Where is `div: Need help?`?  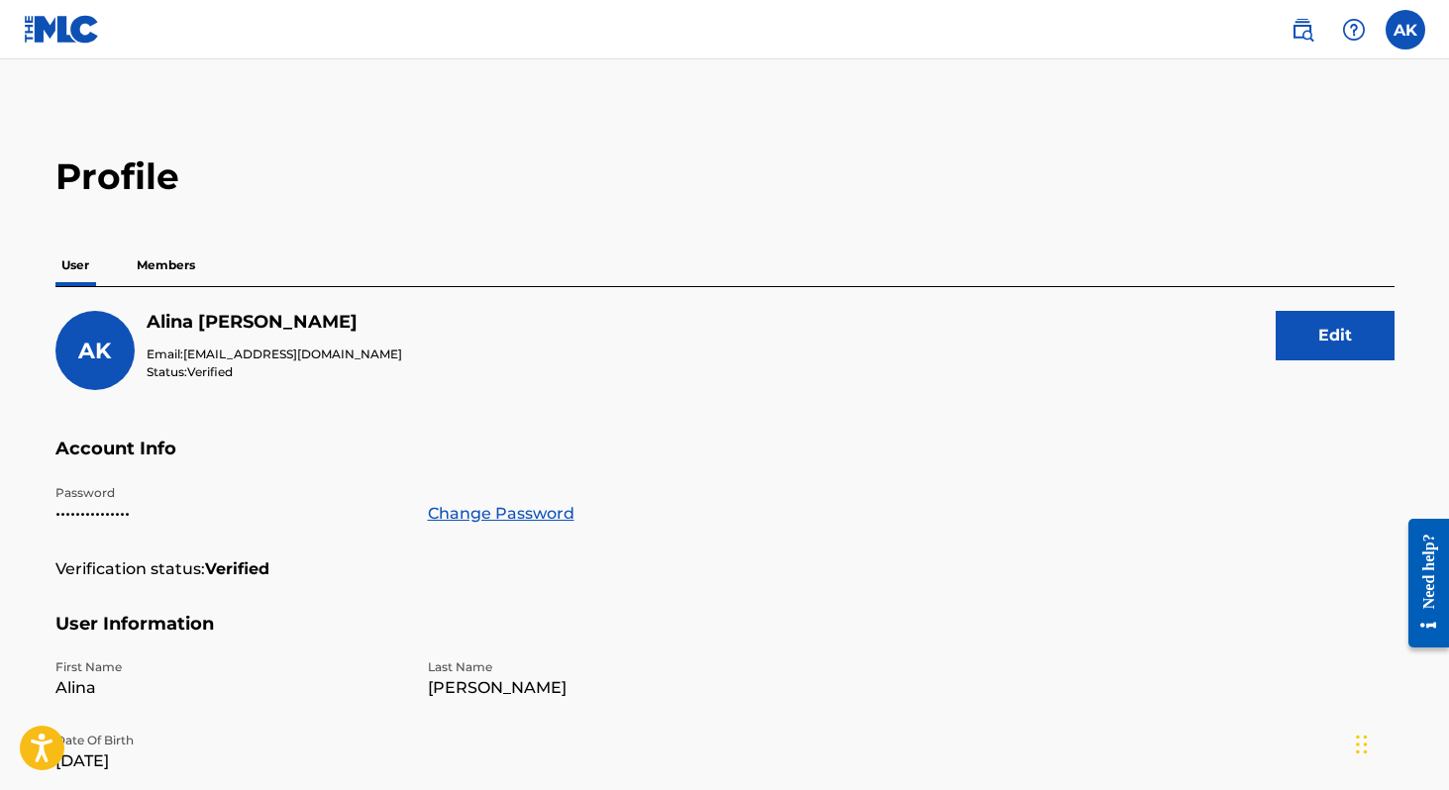 div: Need help? is located at coordinates (35, 67).